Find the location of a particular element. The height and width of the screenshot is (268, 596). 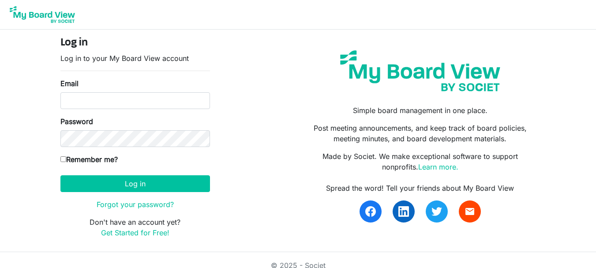

h4: Log in is located at coordinates (135, 43).